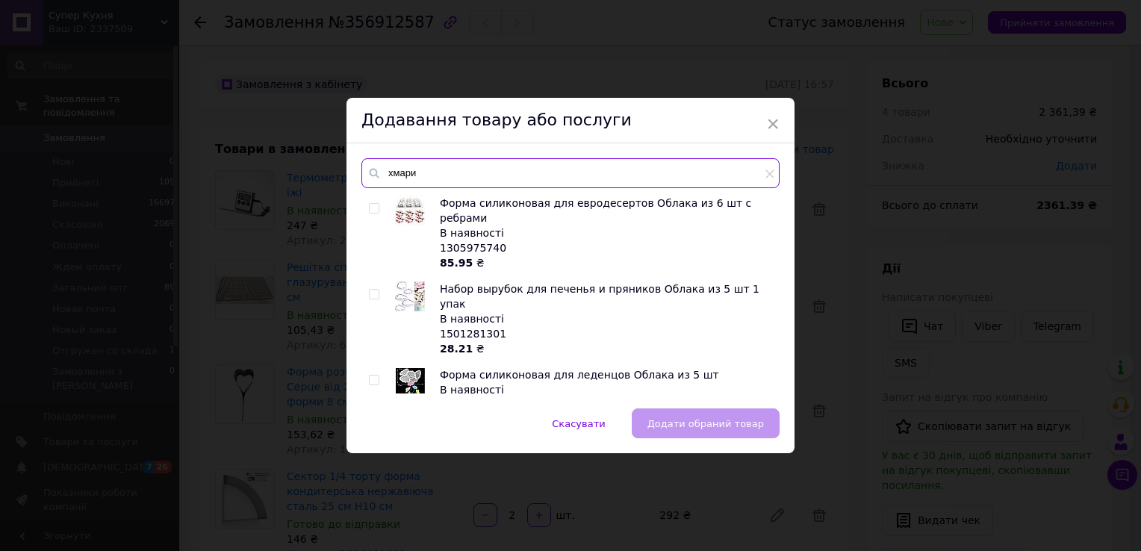 This screenshot has height=551, width=1141. I want to click on img: Набор вырубок для печенья и пряников Облака из 5 шт 1 упак, so click(410, 296).